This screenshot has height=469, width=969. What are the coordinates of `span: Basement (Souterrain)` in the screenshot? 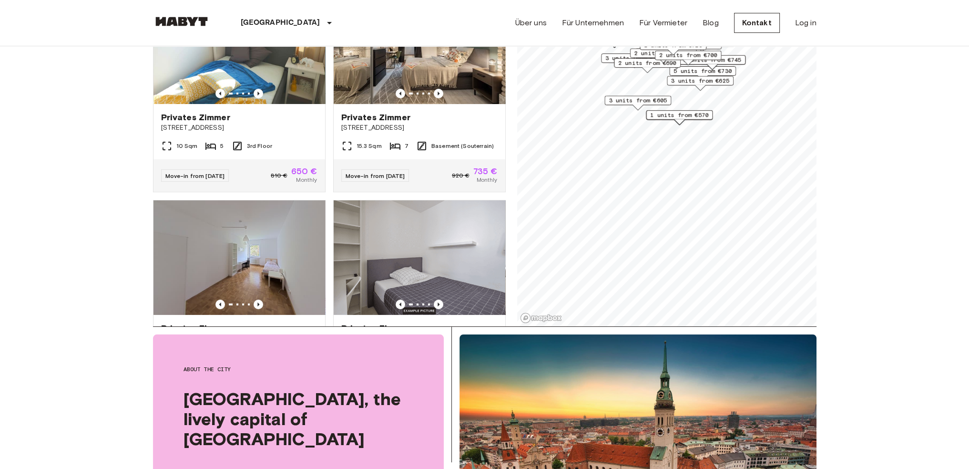 It's located at (462, 146).